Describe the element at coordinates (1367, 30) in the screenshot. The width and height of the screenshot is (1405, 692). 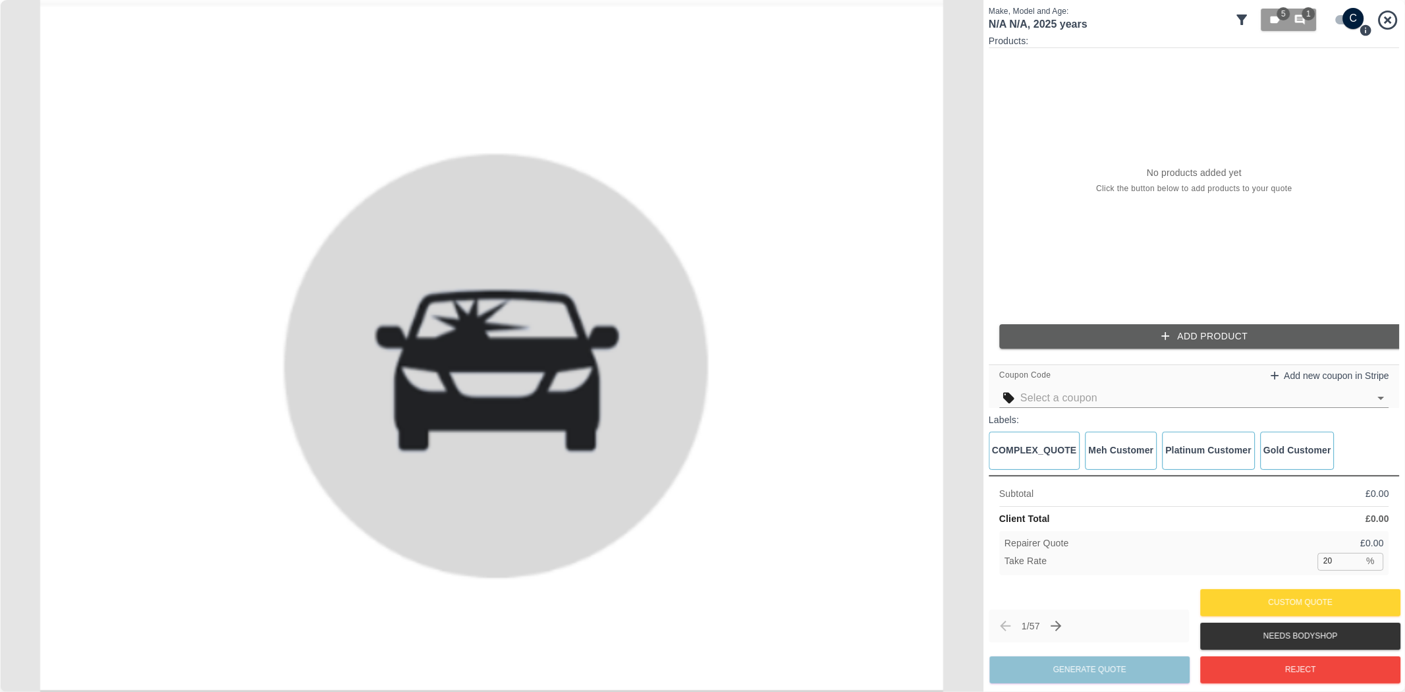
I see `svg: Press Q to switch` at that location.